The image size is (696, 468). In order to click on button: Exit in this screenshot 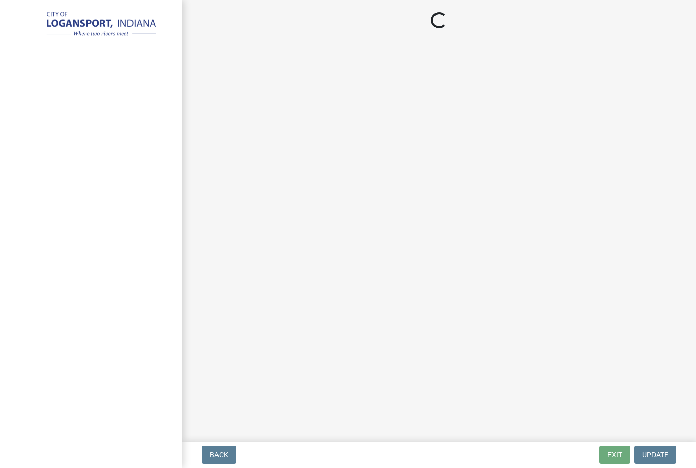, I will do `click(614, 455)`.